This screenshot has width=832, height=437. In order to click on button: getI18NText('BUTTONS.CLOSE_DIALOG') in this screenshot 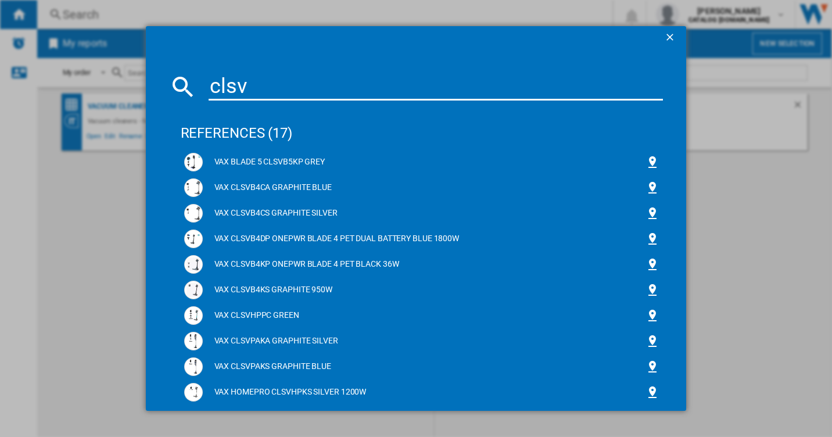, I will do `click(671, 38)`.